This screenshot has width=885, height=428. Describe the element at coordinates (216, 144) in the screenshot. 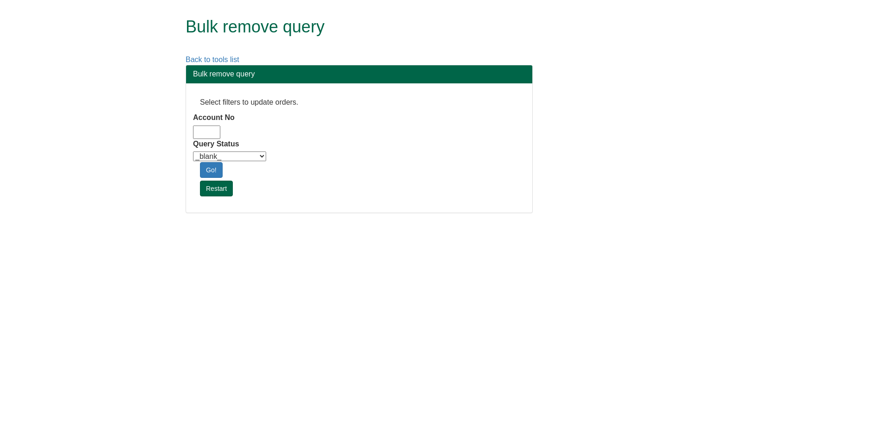

I see `label: Query Status` at that location.